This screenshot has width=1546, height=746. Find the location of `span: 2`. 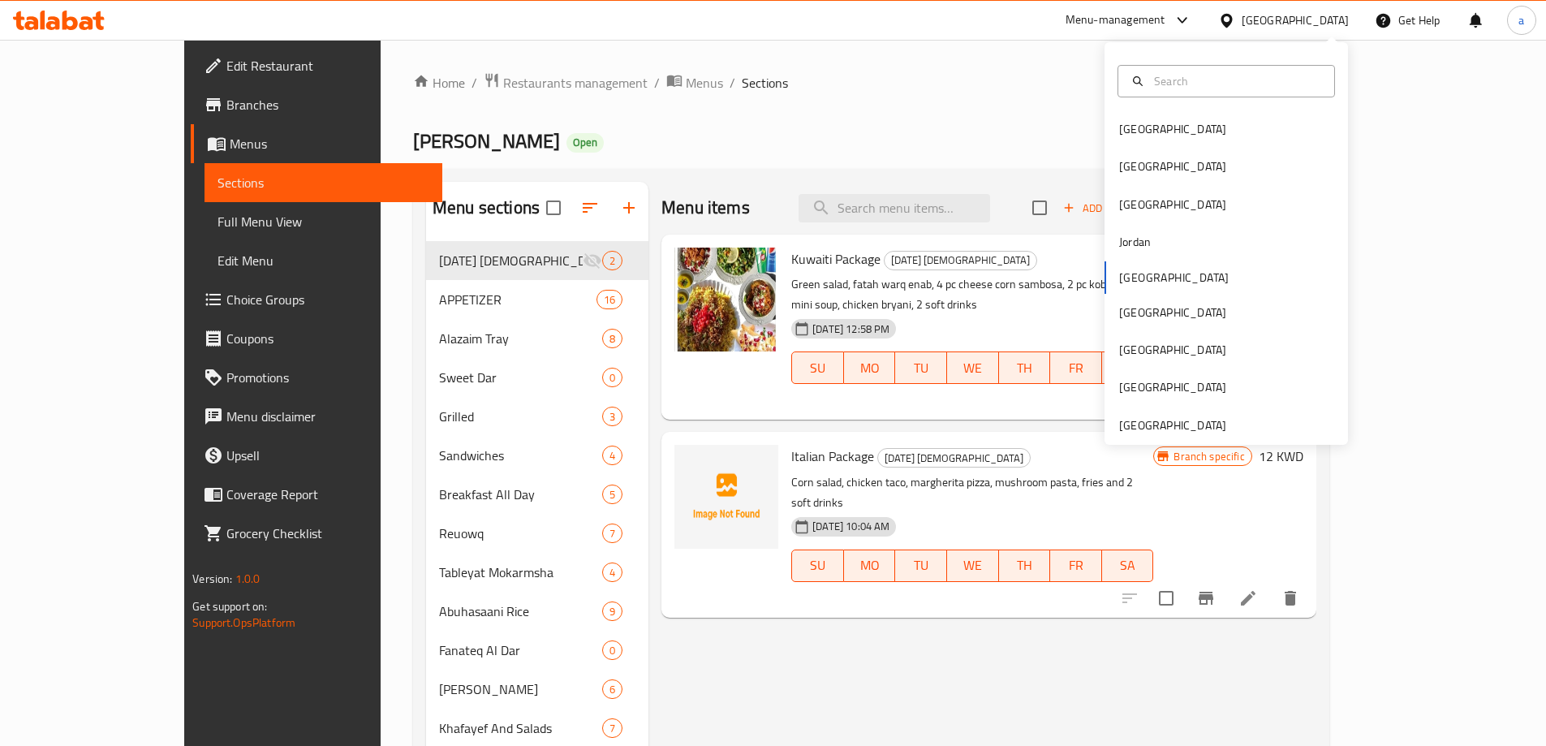

span: 2 is located at coordinates (612, 260).